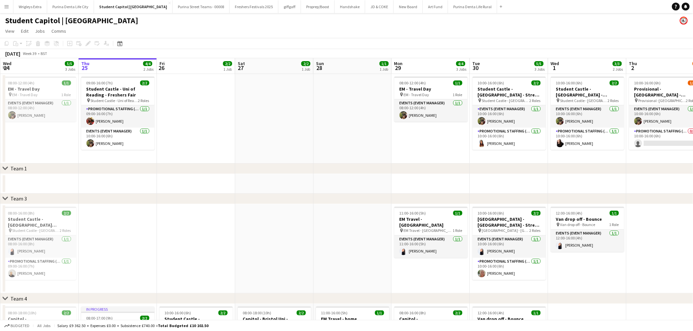  I want to click on span: 09:00-16:00 (7h), so click(99, 83).